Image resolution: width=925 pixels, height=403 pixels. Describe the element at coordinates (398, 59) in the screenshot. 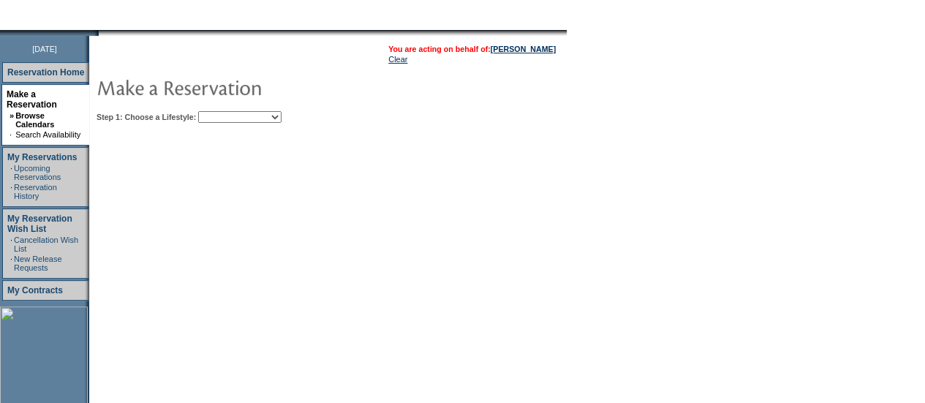

I see `a: Clear` at that location.